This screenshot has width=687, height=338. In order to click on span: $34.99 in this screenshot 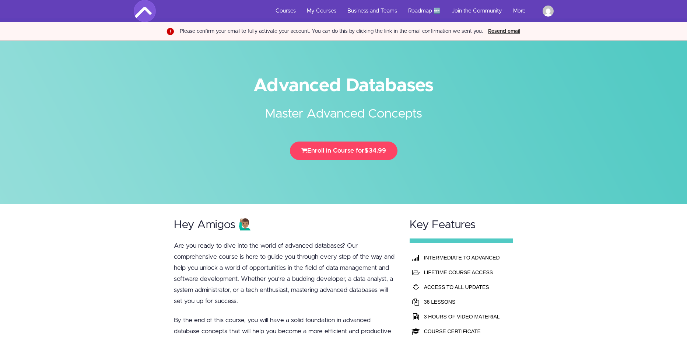, I will do `click(375, 150)`.